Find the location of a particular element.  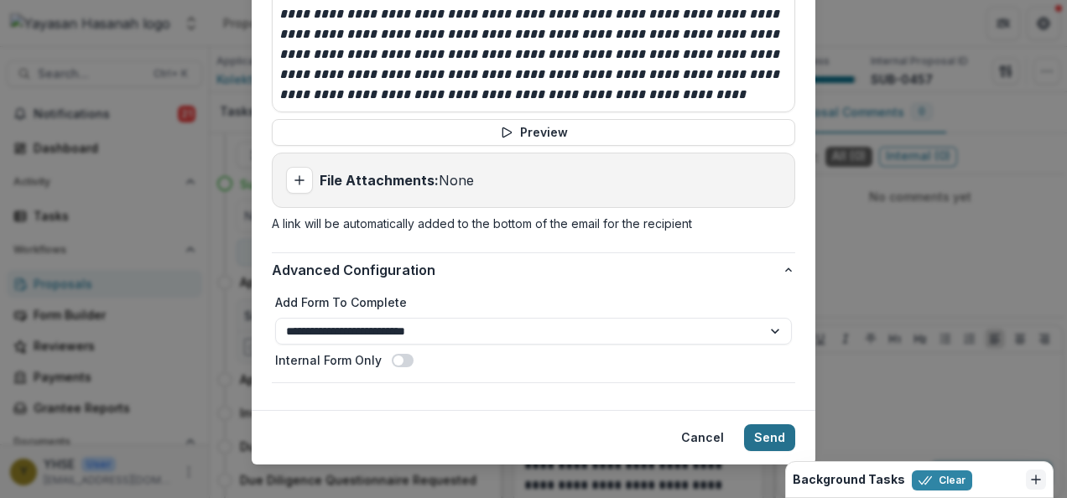

h2: Background Tasks is located at coordinates (849, 480).